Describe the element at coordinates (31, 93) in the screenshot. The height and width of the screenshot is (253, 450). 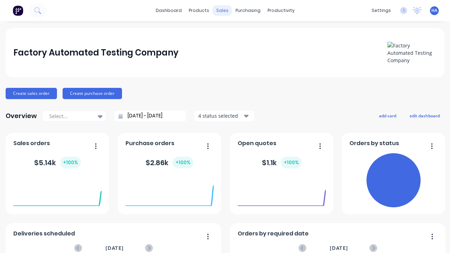
I see `button: Create sales order` at that location.